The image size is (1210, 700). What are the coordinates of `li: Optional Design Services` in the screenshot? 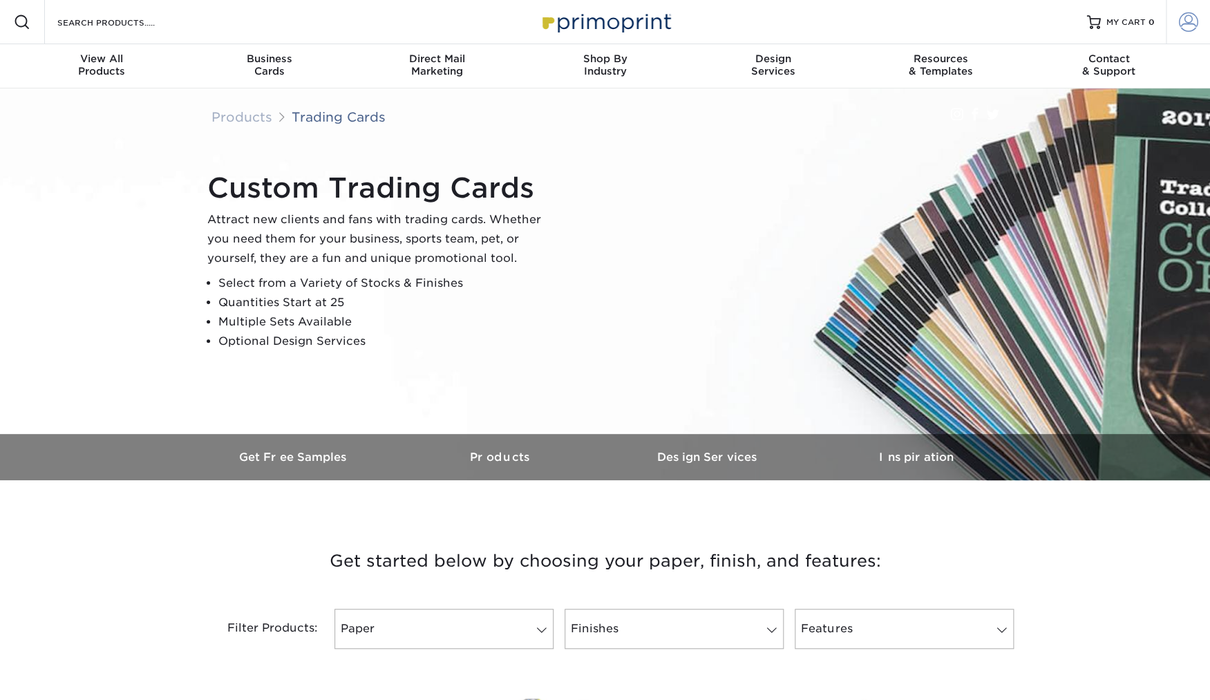 It's located at (386, 341).